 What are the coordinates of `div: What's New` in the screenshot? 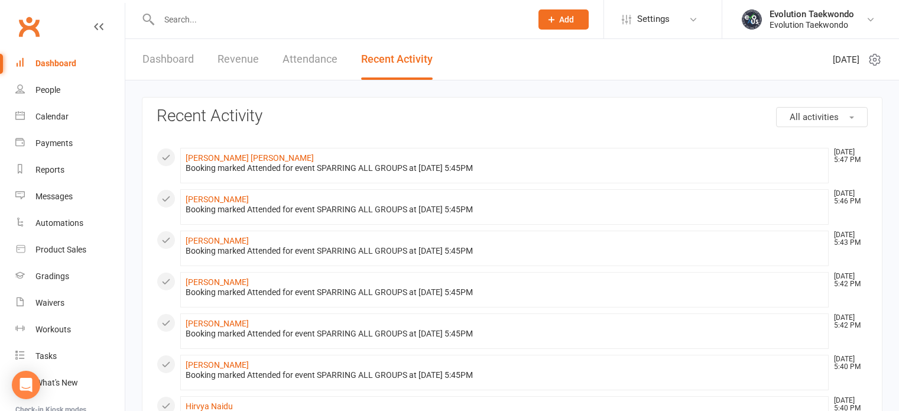 It's located at (57, 382).